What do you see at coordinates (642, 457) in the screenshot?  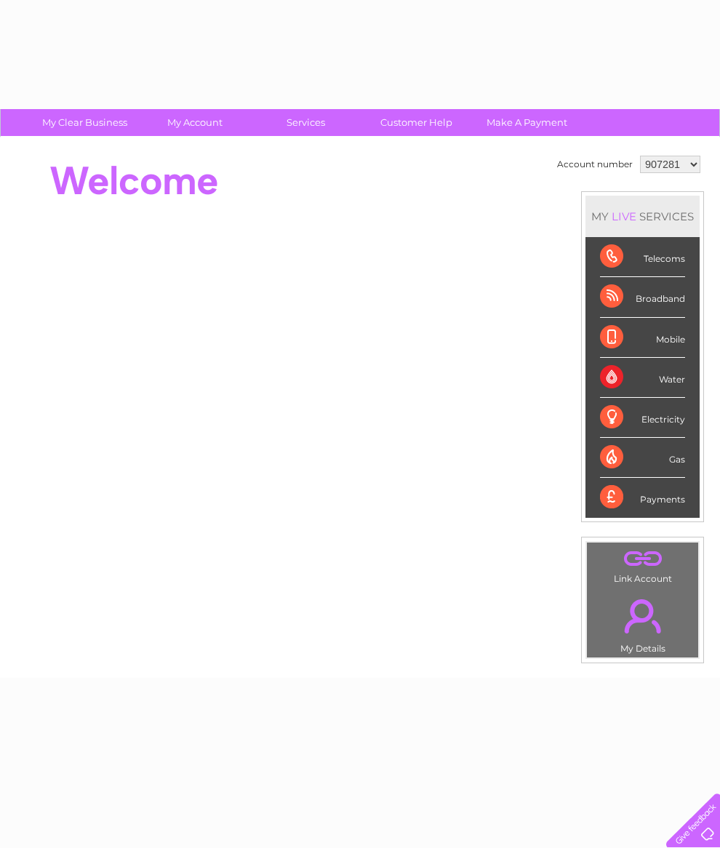 I see `div: Gas` at bounding box center [642, 457].